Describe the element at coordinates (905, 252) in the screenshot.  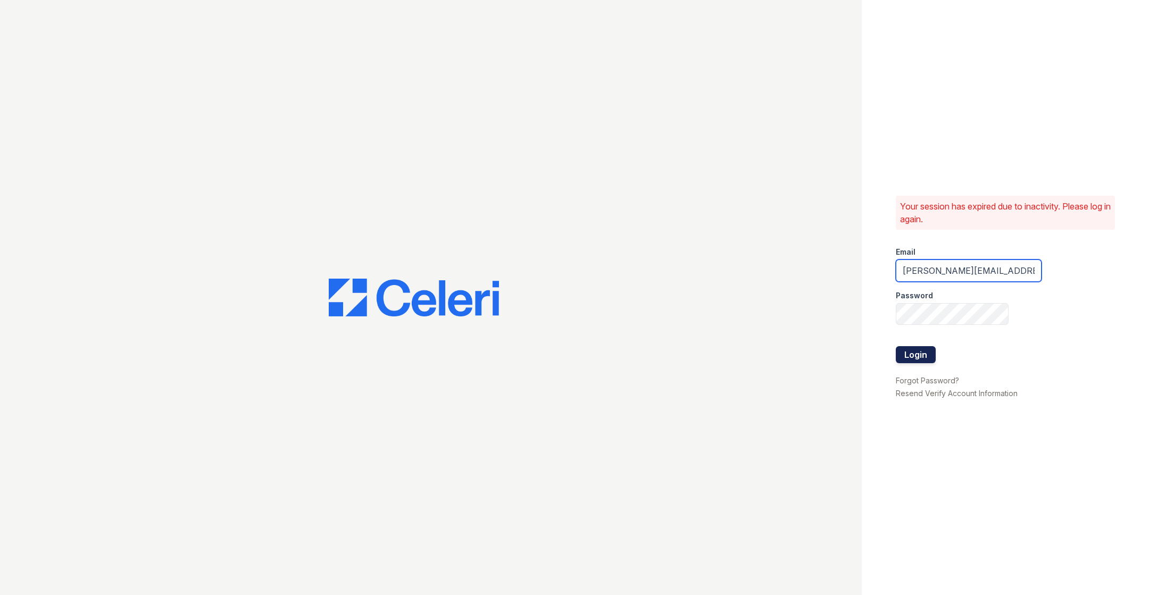
I see `label: Email` at that location.